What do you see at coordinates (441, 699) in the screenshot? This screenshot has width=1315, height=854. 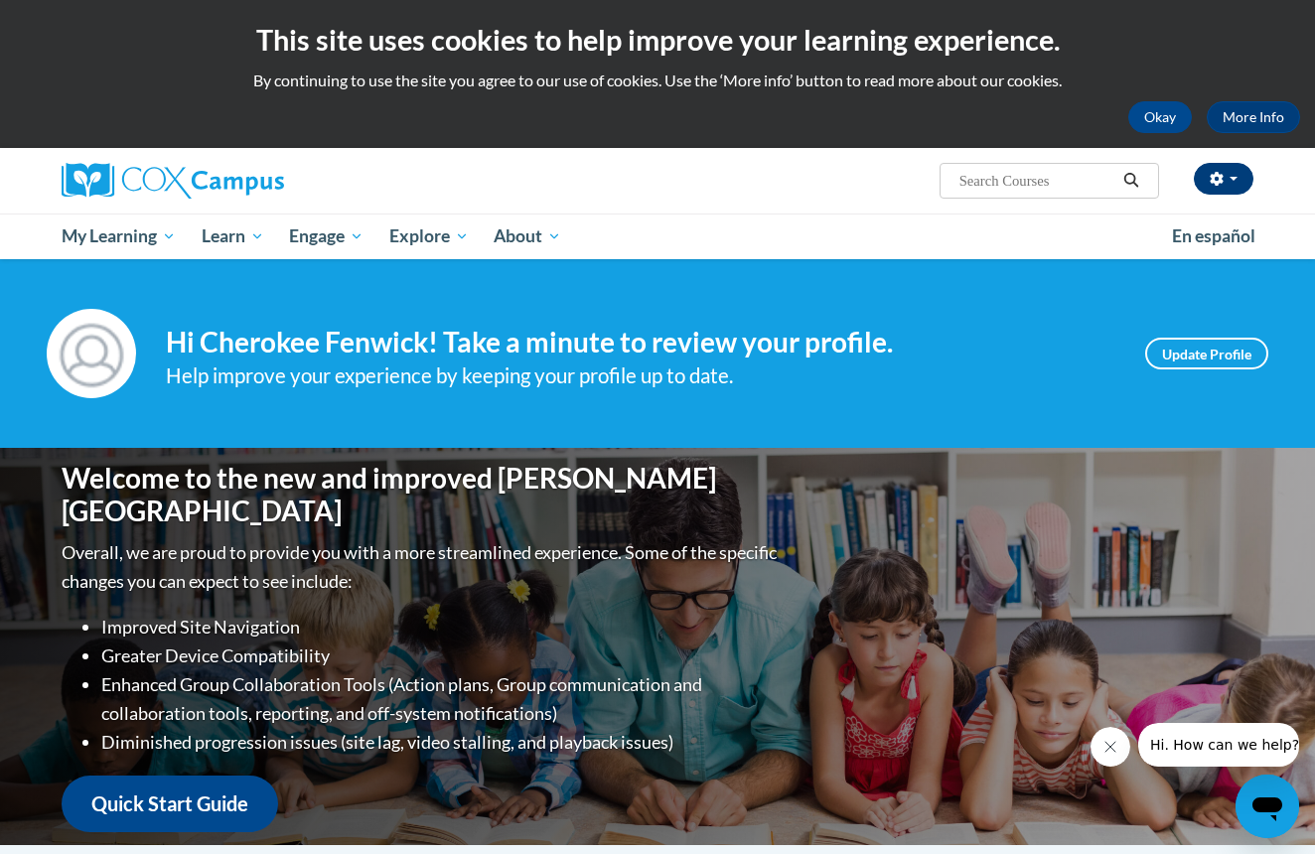 I see `li: Enhanced Group Collaboration Tools (Action plans, Group communication and collaboration tools, re...` at bounding box center [441, 699].